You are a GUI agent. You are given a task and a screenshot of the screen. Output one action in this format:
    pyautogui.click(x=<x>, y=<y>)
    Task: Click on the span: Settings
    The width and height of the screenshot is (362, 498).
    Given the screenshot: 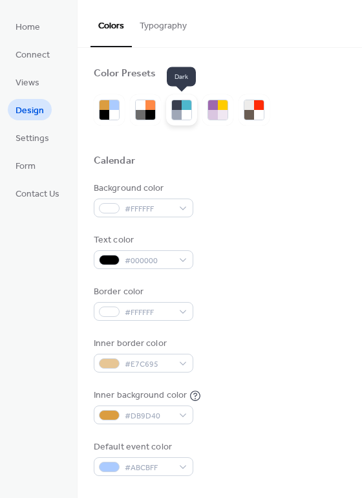 What is the action you would take?
    pyautogui.click(x=32, y=138)
    